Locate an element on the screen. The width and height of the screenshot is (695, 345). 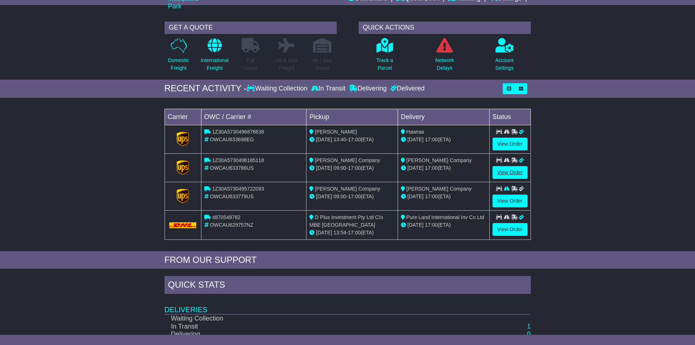
div: FROM OUR SUPPORT is located at coordinates (348, 260).